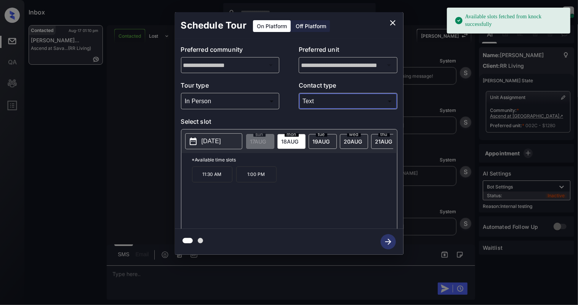  What do you see at coordinates (272, 26) in the screenshot?
I see `div: On Platform` at bounding box center [272, 26].